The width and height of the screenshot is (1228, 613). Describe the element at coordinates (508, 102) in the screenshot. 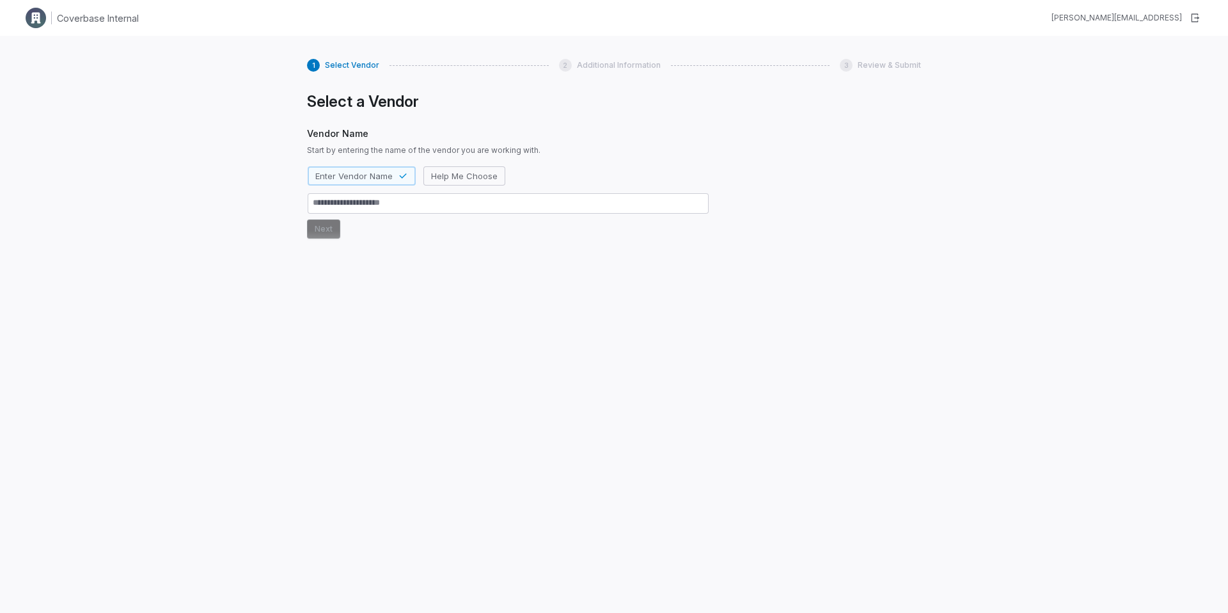

I see `h1: Select a Vendor` at that location.